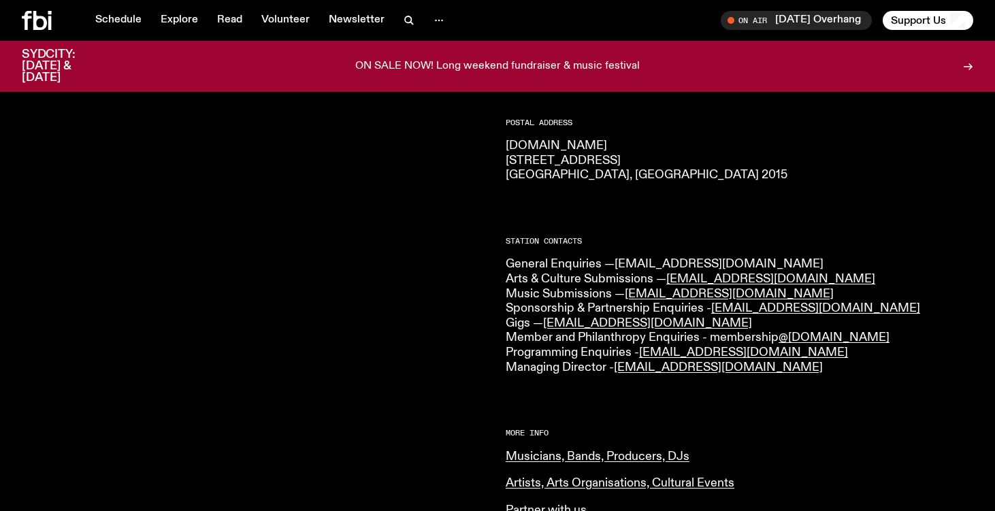 The height and width of the screenshot is (511, 995). I want to click on p: General Enquiries — Arts & Culture Submissions — Music Submissions — Sponsorship & Partnership En..., so click(739, 316).